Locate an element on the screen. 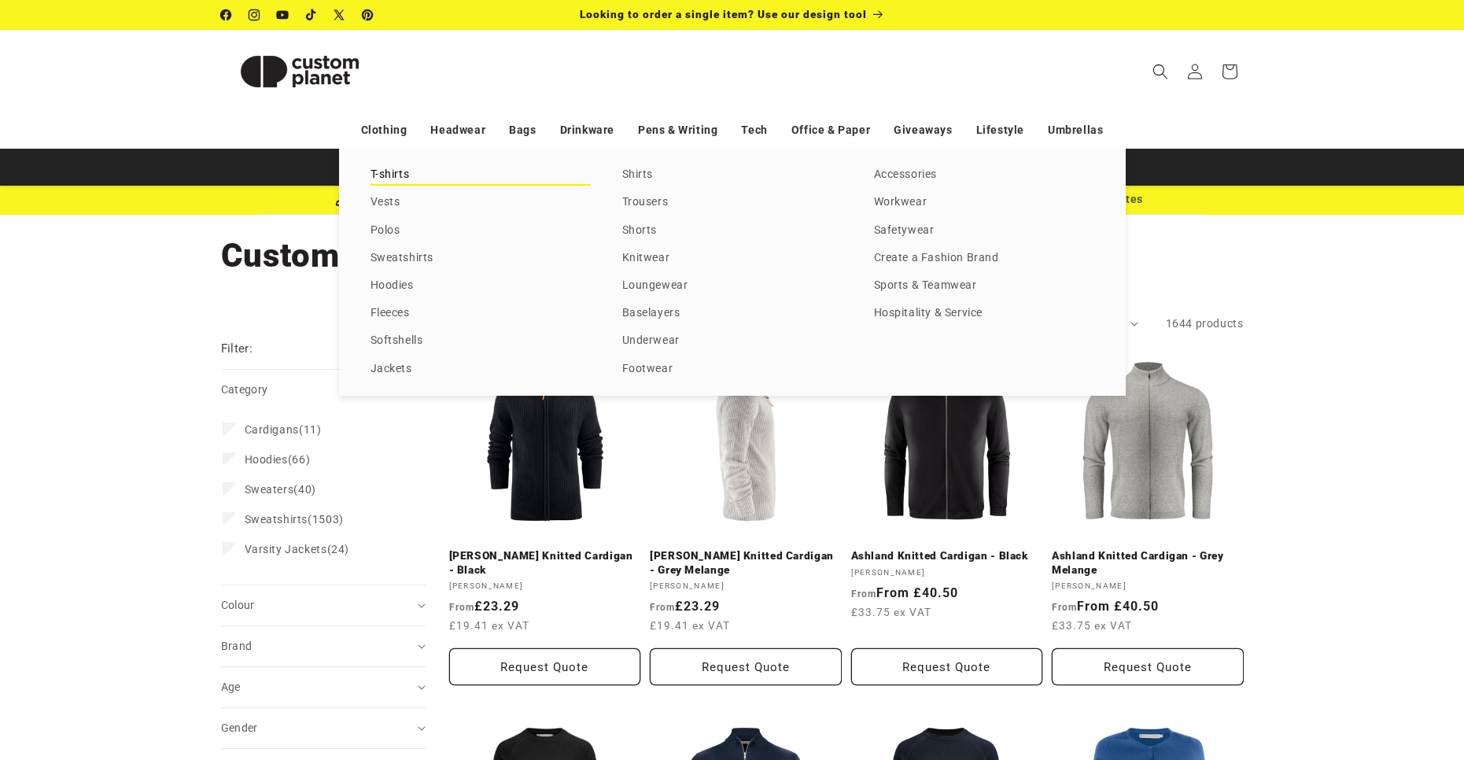 This screenshot has width=1464, height=760. a: Knitwear is located at coordinates (732, 258).